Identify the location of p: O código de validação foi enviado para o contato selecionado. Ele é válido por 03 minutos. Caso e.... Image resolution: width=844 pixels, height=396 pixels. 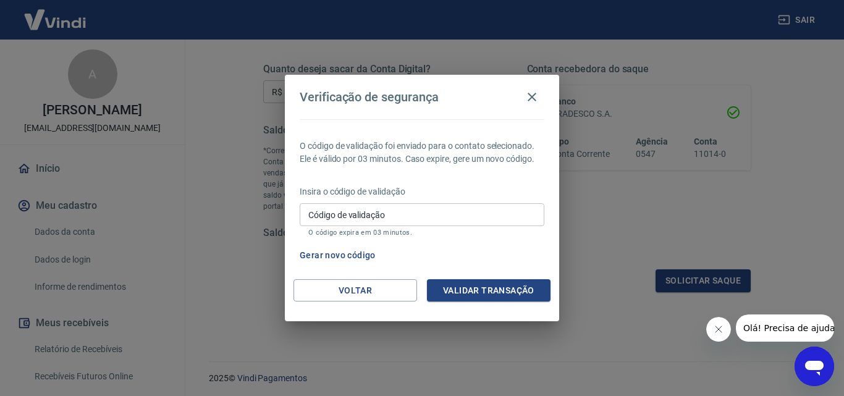
(422, 153).